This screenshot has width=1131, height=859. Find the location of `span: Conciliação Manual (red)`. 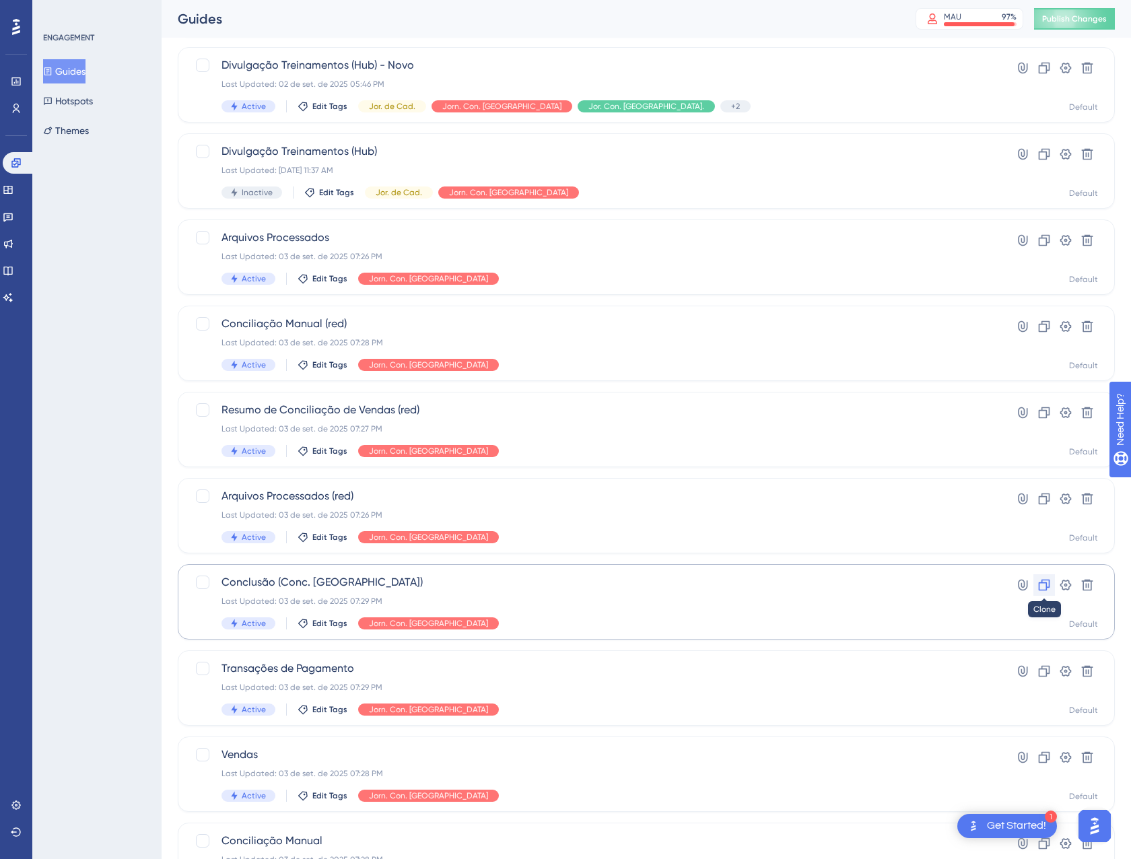

span: Conciliação Manual (red) is located at coordinates (592, 324).